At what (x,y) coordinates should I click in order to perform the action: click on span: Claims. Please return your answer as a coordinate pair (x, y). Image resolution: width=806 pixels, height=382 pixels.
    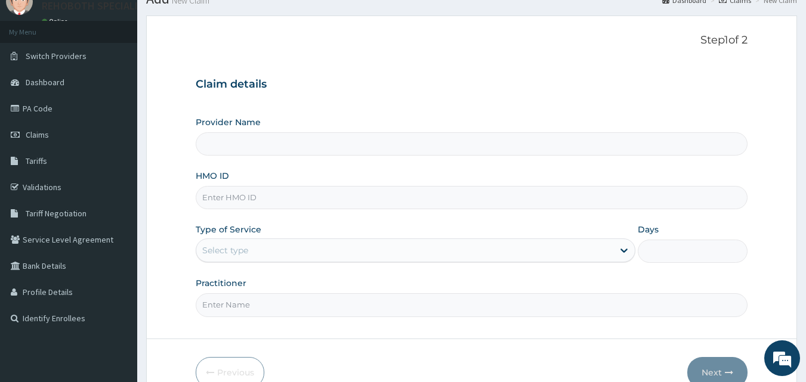
    Looking at the image, I should click on (37, 135).